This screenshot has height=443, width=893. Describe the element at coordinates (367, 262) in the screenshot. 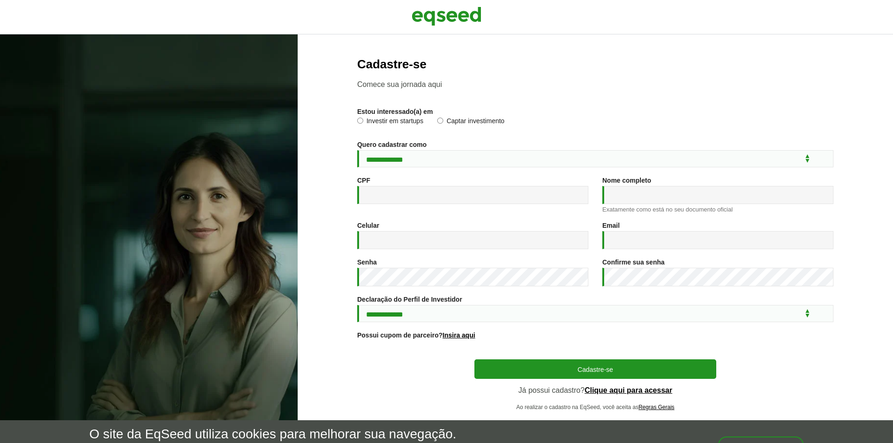

I see `label: Senha` at that location.